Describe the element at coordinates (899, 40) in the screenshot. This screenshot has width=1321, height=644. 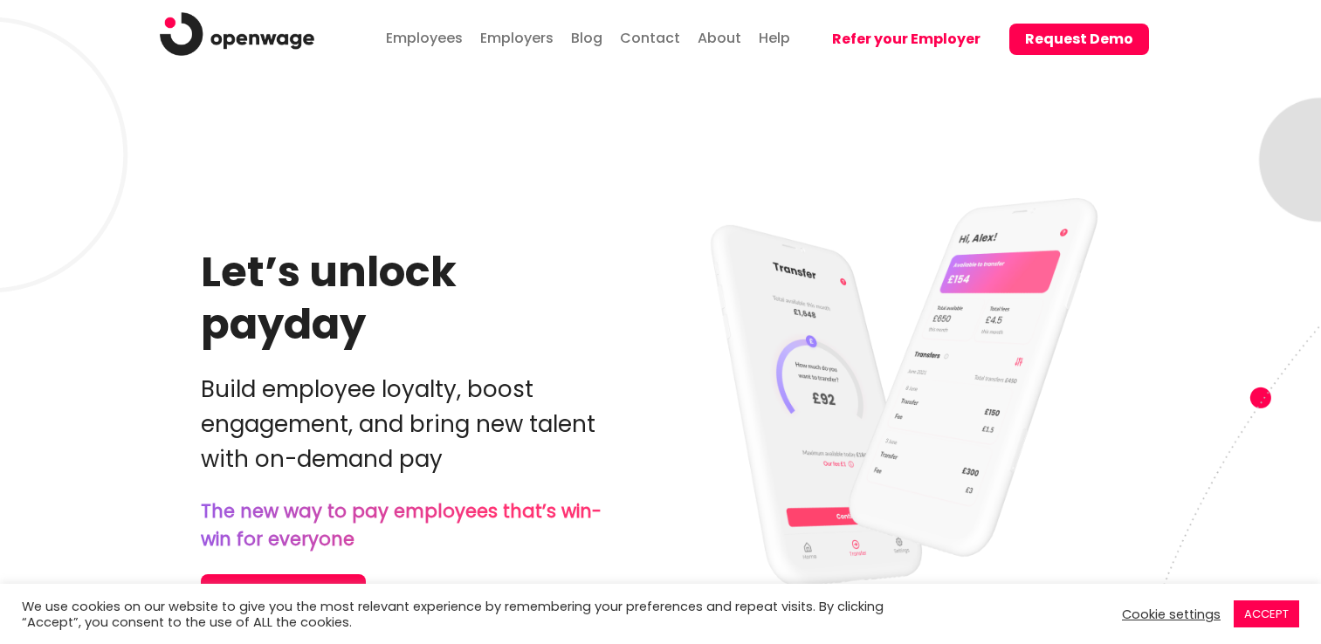
I see `a: Refer your Employer` at that location.